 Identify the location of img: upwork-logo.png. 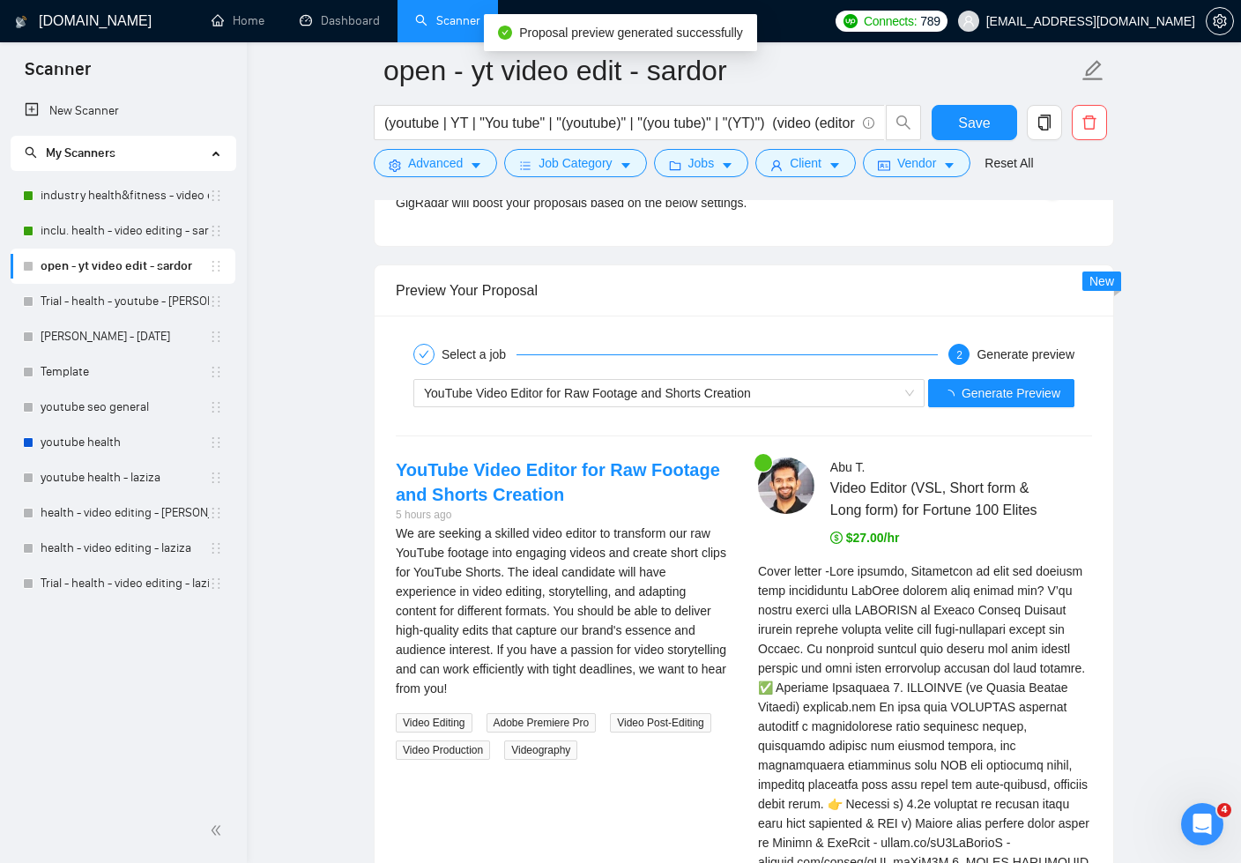
(851, 21).